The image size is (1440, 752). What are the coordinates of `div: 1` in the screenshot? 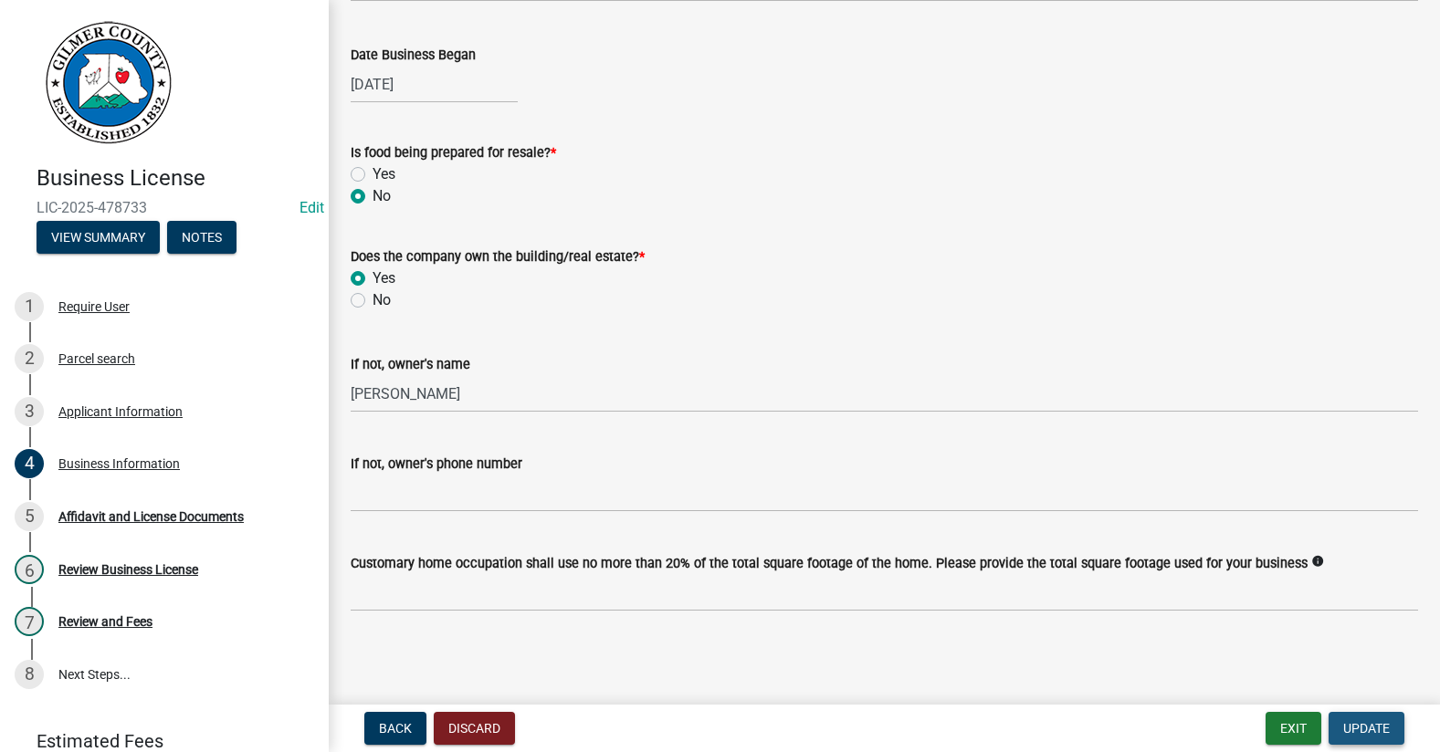 It's located at (29, 307).